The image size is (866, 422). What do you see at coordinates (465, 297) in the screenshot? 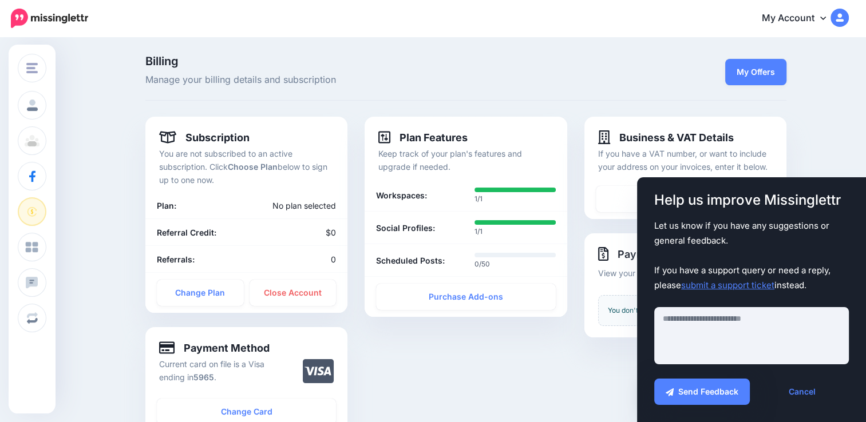
I see `a: Purchase Add-ons` at bounding box center [465, 297].